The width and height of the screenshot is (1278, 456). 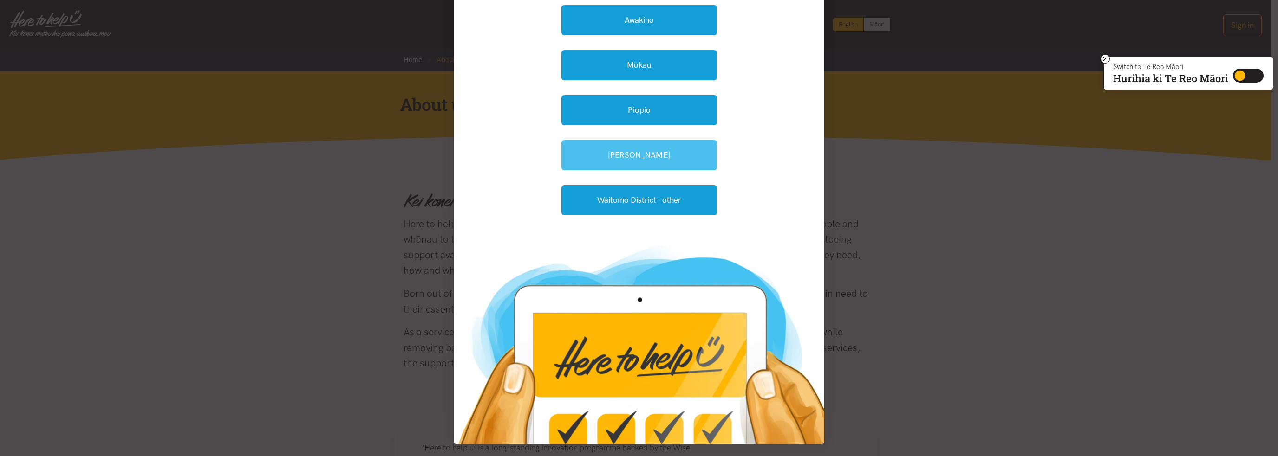 I want to click on a: Piopio, so click(x=639, y=110).